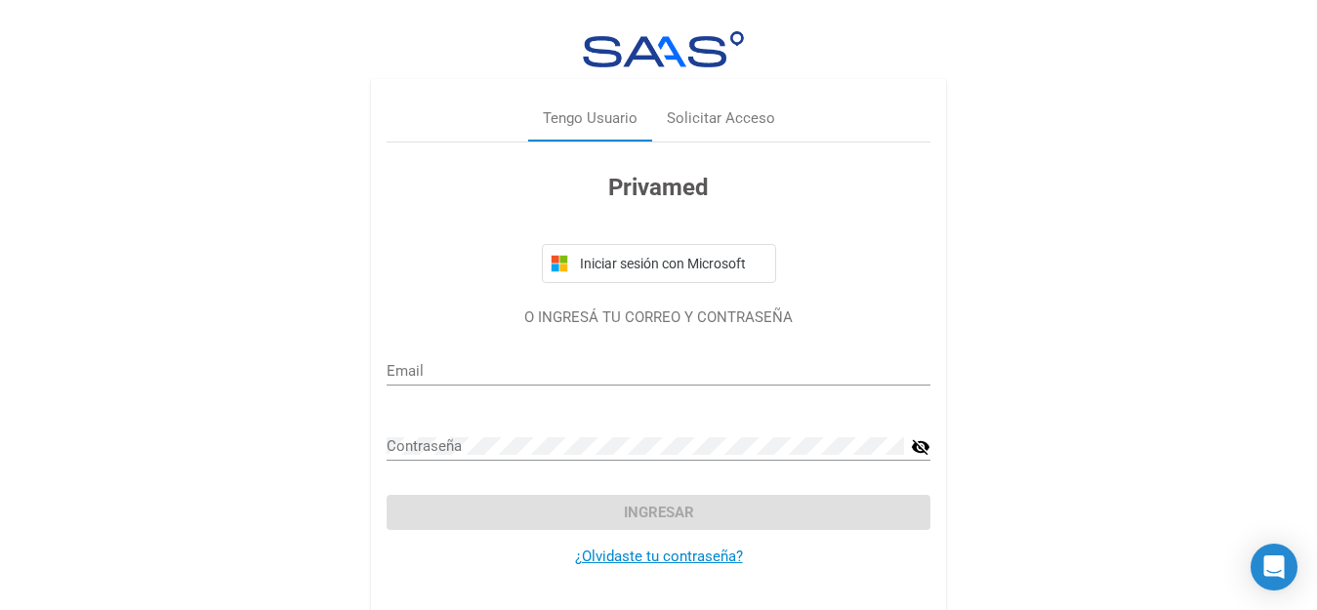 The height and width of the screenshot is (610, 1317). I want to click on button: Iniciar sesión con Microsoft, so click(659, 264).